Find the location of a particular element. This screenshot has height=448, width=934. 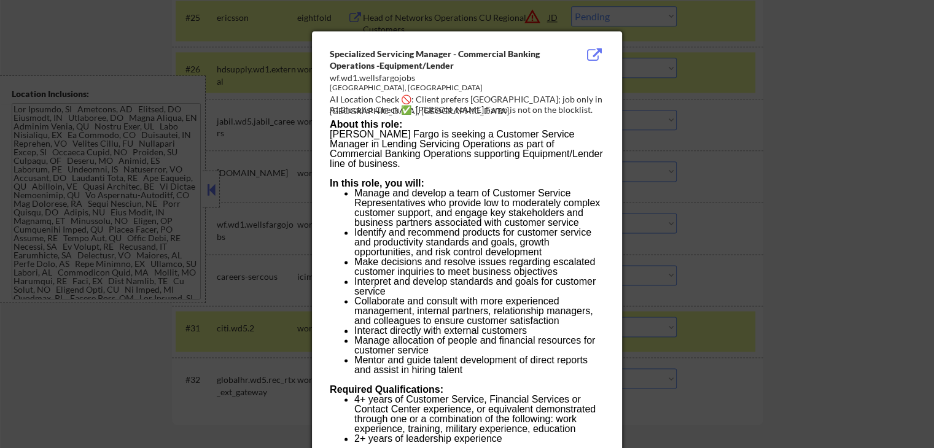

span: In this role, you will: is located at coordinates (377, 183).